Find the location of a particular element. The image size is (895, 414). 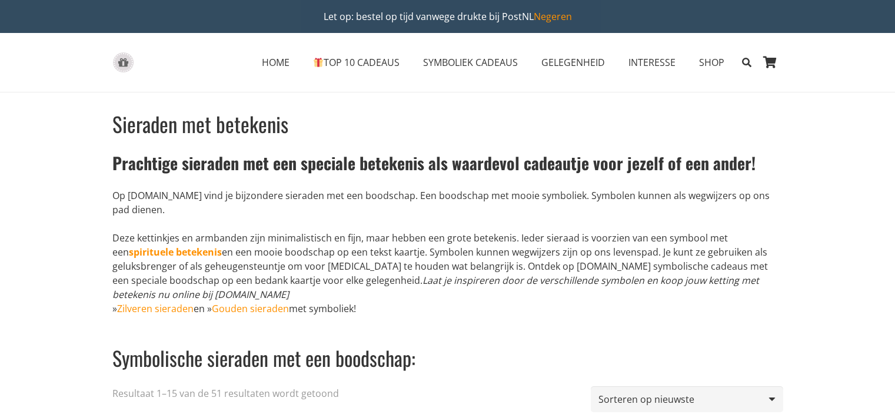

strong: Prachtige sieraden met een speciale betekenis als waardevol cadeautje voor jezelf of een ander! is located at coordinates (434, 162).